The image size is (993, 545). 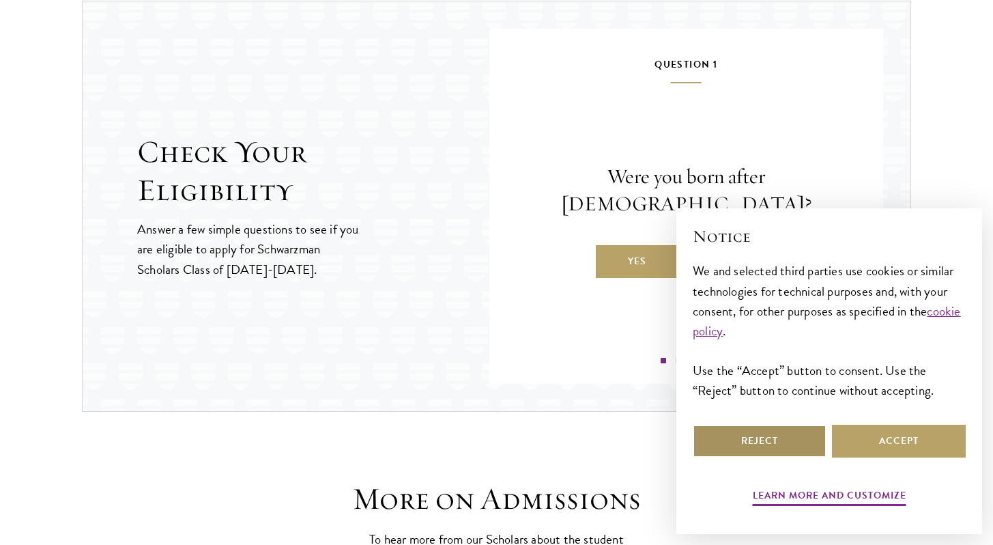 I want to click on h3: More on Admissions, so click(x=497, y=499).